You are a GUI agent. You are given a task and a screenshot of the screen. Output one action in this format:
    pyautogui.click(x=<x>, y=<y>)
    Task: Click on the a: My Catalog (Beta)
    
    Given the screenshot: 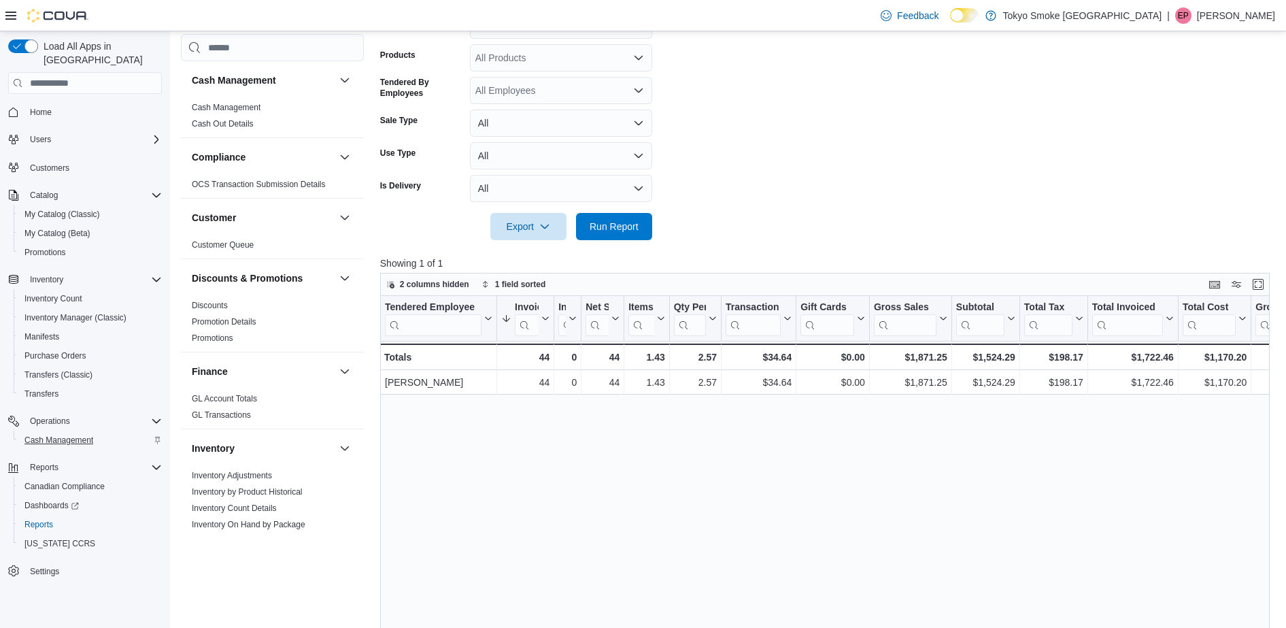 What is the action you would take?
    pyautogui.click(x=57, y=233)
    